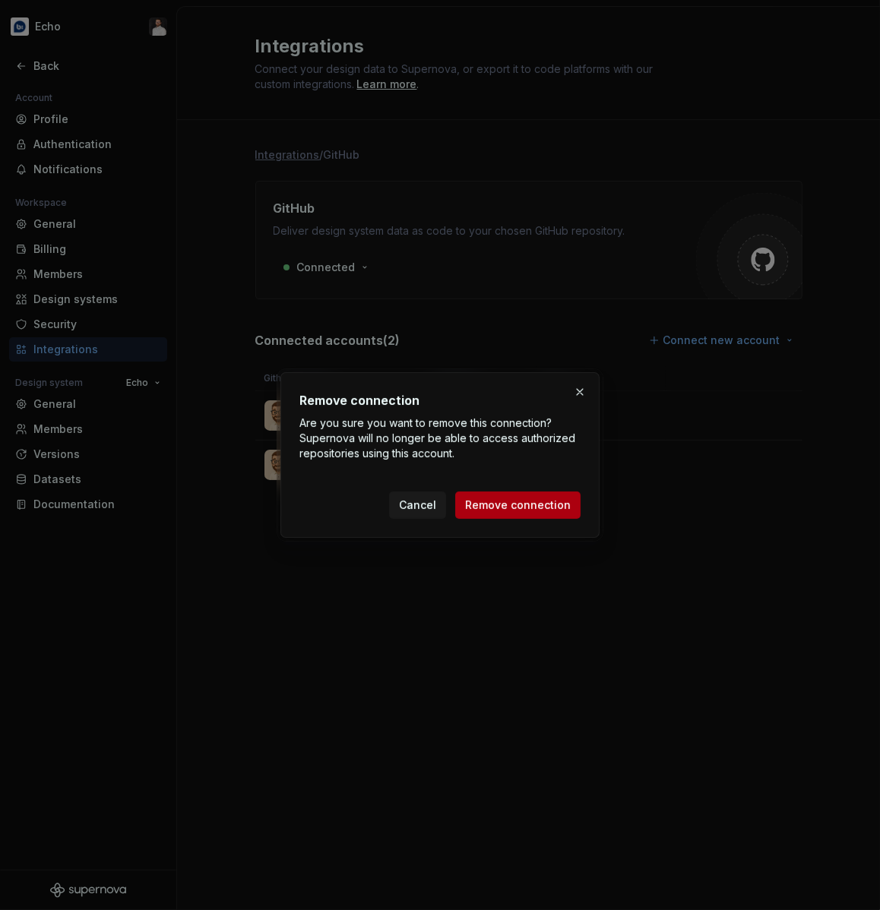  Describe the element at coordinates (417, 505) in the screenshot. I see `button: Cancel` at that location.